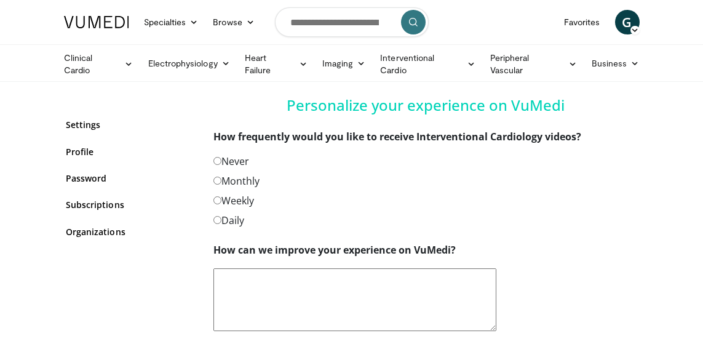 The width and height of the screenshot is (703, 357). Describe the element at coordinates (352, 22) in the screenshot. I see `input: Search topics, interventions` at that location.